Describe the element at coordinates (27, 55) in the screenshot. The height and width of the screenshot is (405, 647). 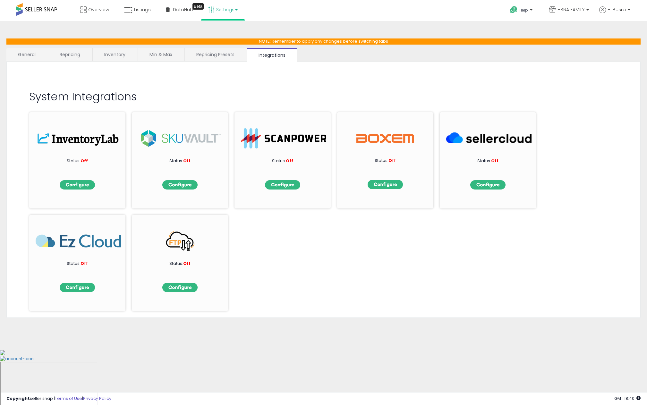
I see `a: General` at that location.